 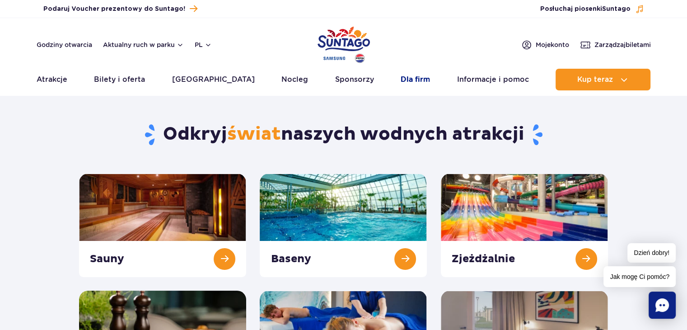 What do you see at coordinates (143, 45) in the screenshot?
I see `button: Aktualny ruch w parku` at bounding box center [143, 45].